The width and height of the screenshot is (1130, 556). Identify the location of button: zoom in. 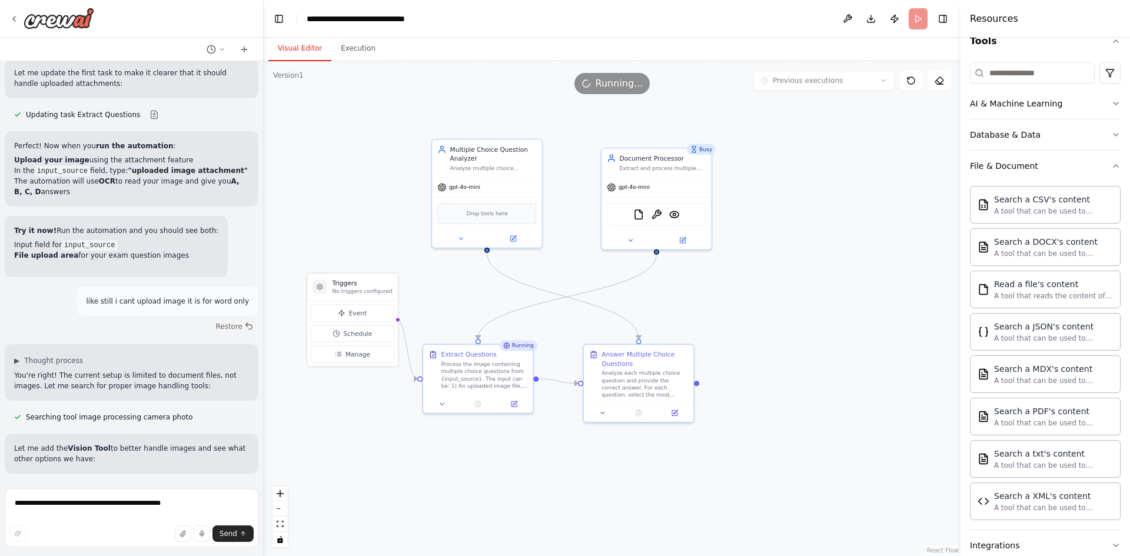
(280, 494).